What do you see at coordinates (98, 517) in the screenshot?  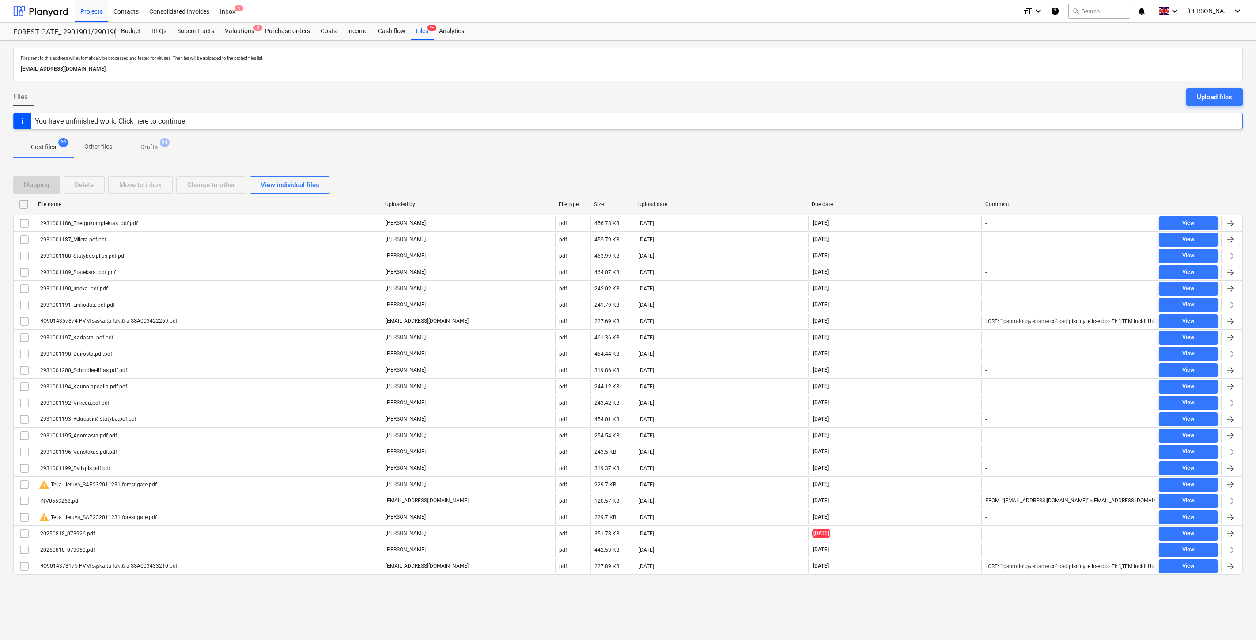 I see `div: Telia Lietuva_SAP232011231 forest gate.pdf` at bounding box center [98, 517].